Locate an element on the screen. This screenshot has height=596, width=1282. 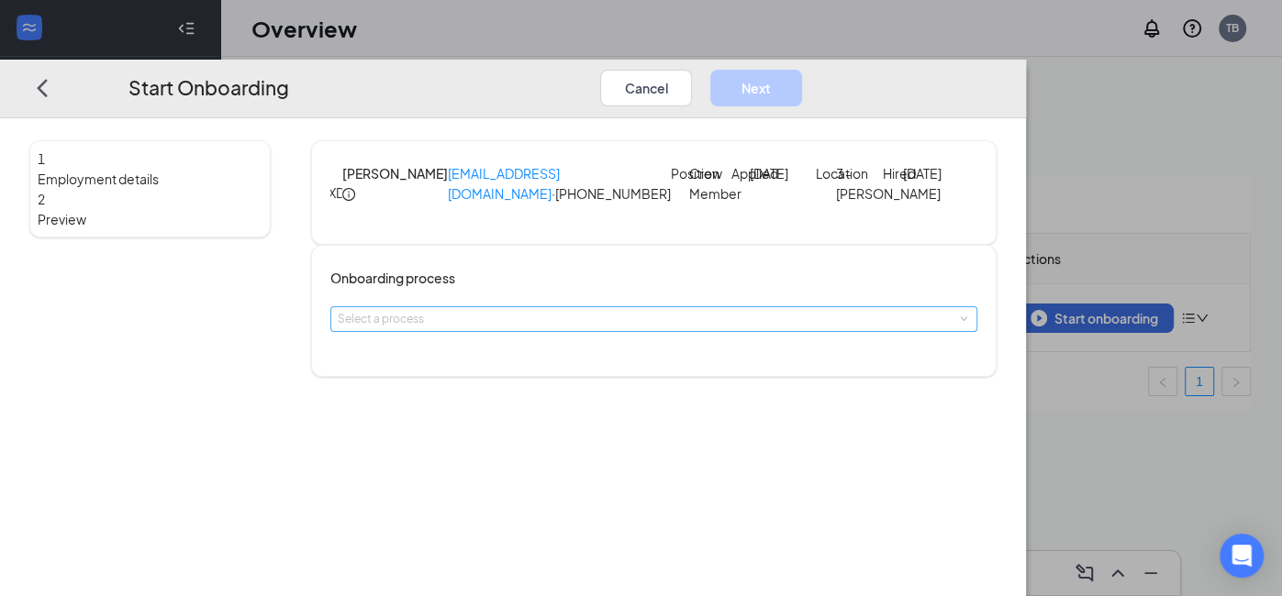
span: Employment details is located at coordinates (150, 179).